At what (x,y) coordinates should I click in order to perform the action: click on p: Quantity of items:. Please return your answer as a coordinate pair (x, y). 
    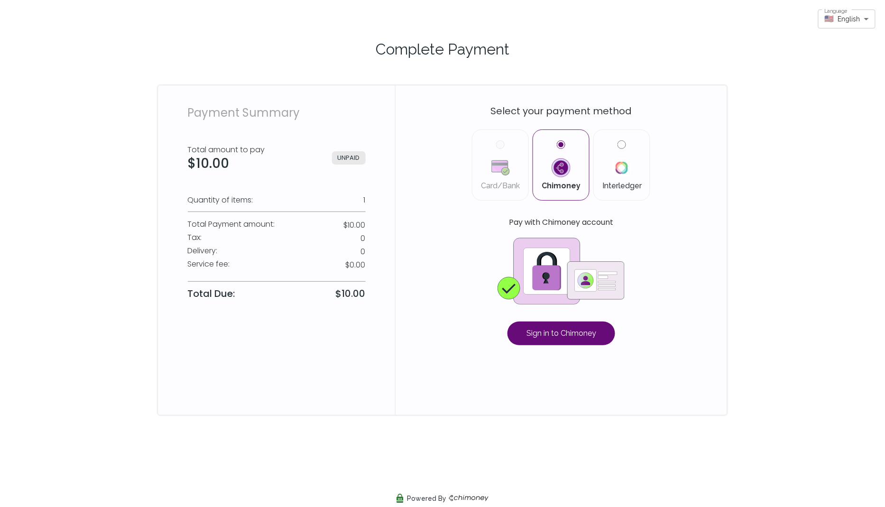
    Looking at the image, I should click on (221, 200).